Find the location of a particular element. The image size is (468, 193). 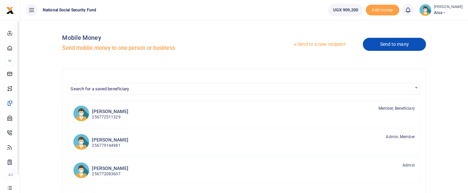

img: PA is located at coordinates (81, 142).